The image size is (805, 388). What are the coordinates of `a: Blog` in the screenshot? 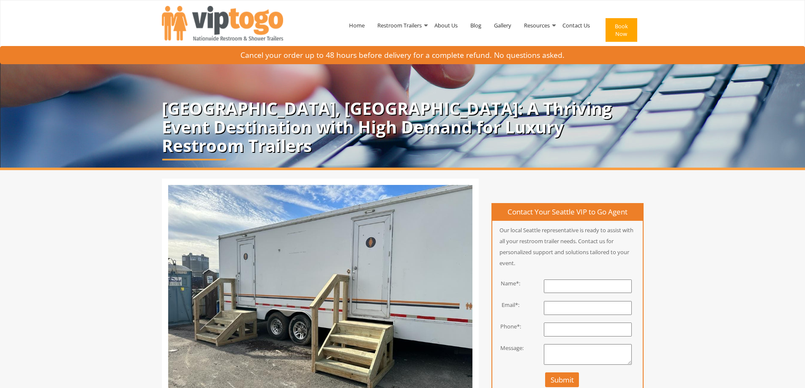 It's located at (476, 25).